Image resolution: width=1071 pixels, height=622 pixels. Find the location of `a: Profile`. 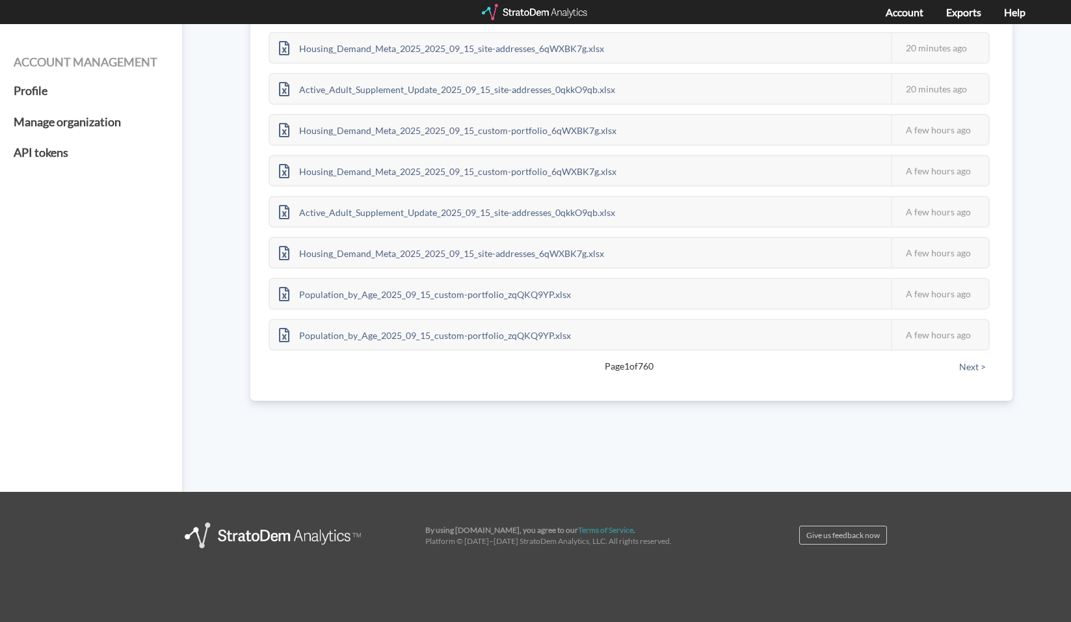

a: Profile is located at coordinates (91, 91).